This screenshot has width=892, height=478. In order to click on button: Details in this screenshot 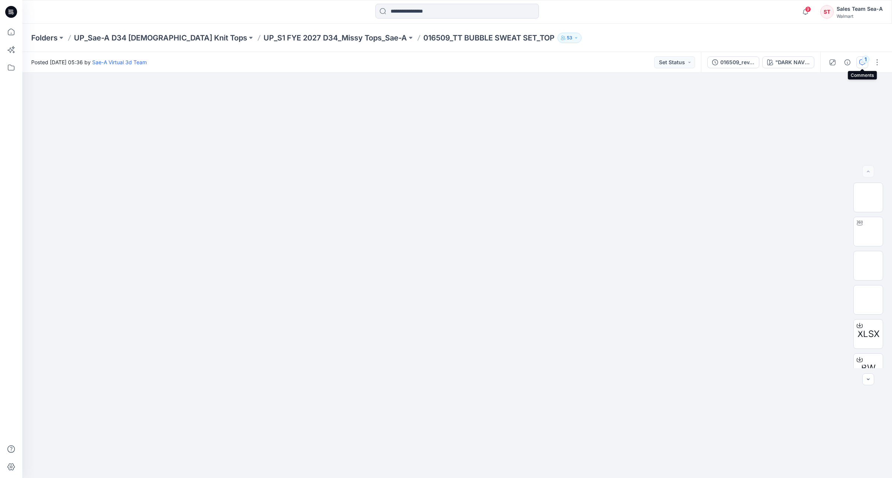, I will do `click(847, 62)`.